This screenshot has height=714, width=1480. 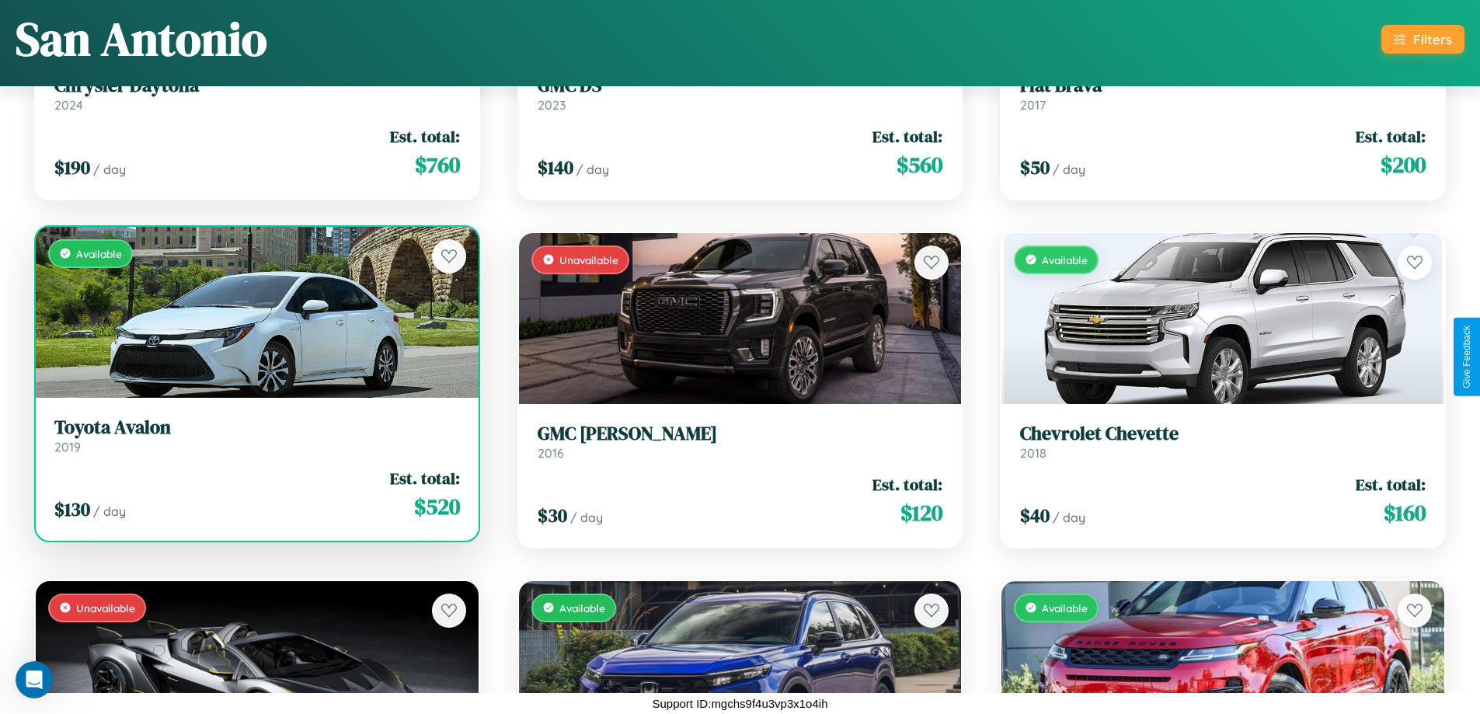 I want to click on div: Filters, so click(x=1433, y=39).